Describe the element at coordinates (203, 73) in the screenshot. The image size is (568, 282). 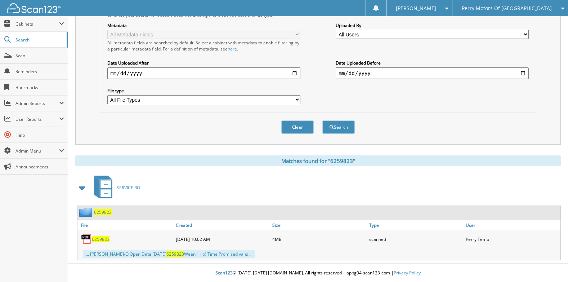
I see `input: start` at that location.